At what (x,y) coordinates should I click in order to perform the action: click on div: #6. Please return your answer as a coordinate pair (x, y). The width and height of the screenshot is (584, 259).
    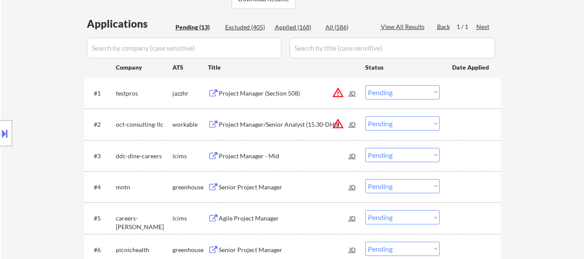
    Looking at the image, I should click on (101, 250).